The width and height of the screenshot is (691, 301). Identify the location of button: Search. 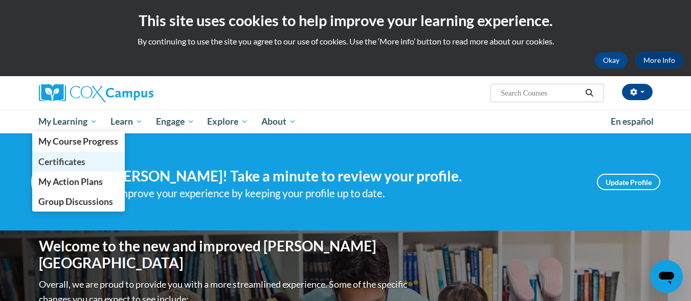
(589, 93).